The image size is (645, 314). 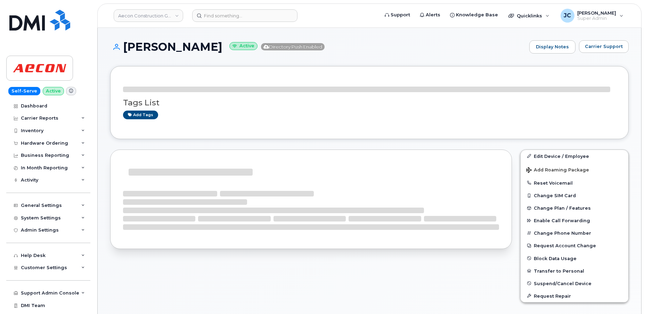 What do you see at coordinates (574, 296) in the screenshot?
I see `button: Request Repair` at bounding box center [574, 296].